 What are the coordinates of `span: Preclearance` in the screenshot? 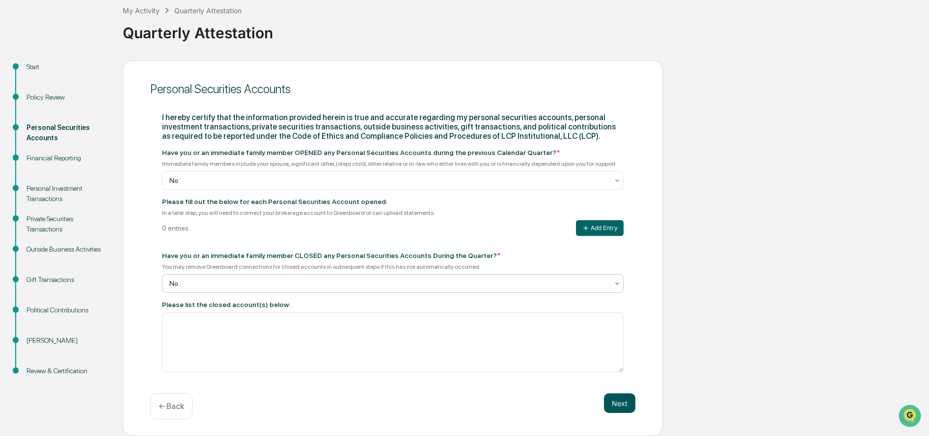 It's located at (41, 129).